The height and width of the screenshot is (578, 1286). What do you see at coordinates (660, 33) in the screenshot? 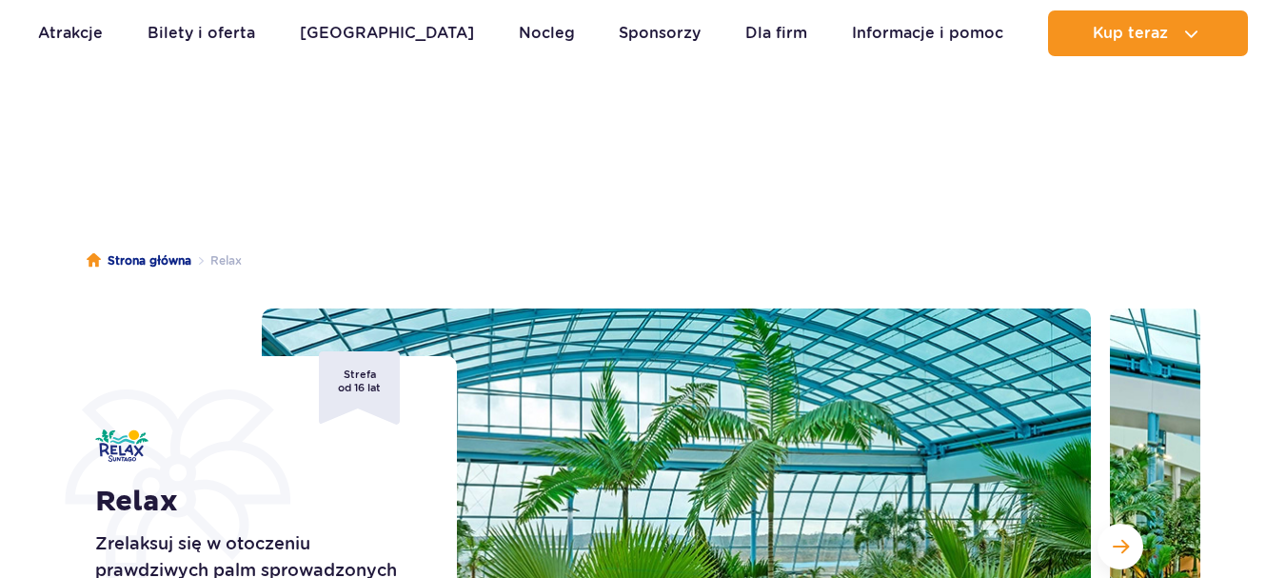
I see `a: Sponsorzy` at bounding box center [660, 33].